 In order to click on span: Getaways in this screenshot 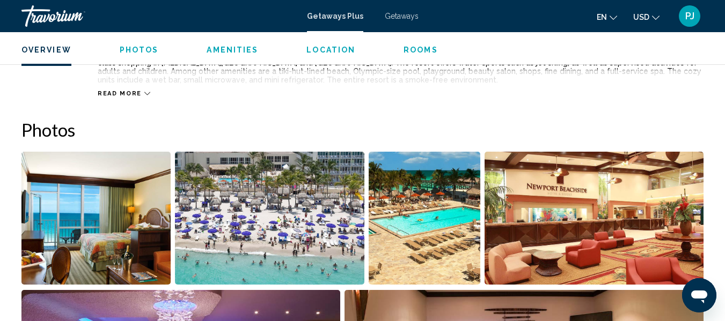, I will do `click(401, 16)`.